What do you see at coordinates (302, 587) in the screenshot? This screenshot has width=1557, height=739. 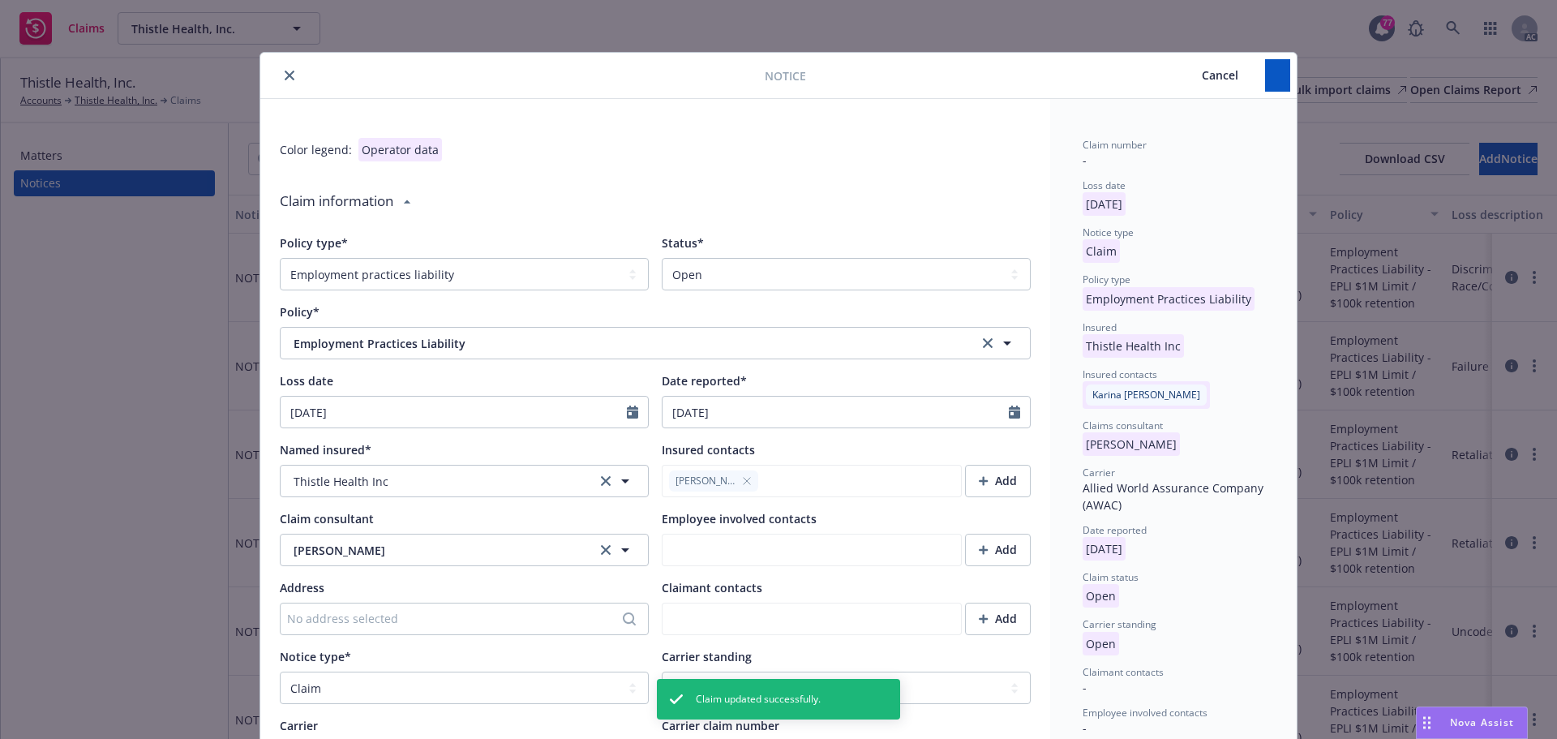 I see `span: Address` at bounding box center [302, 587].